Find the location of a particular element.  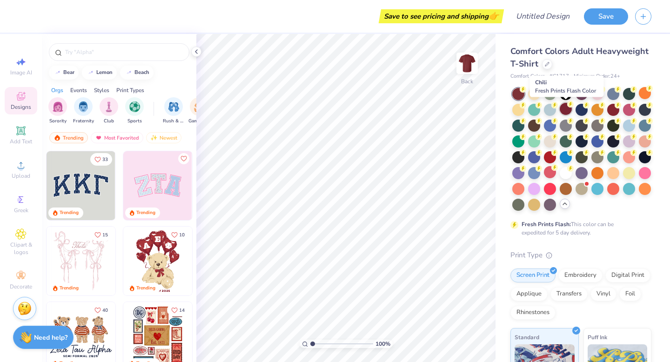

div: Vinyl is located at coordinates (603, 294).